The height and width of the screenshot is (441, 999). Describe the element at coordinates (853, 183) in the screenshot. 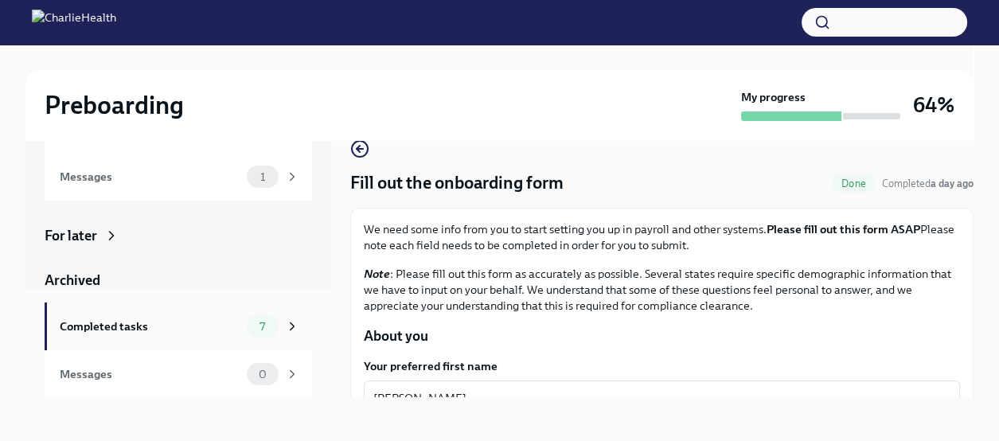

I see `span: Done` at that location.